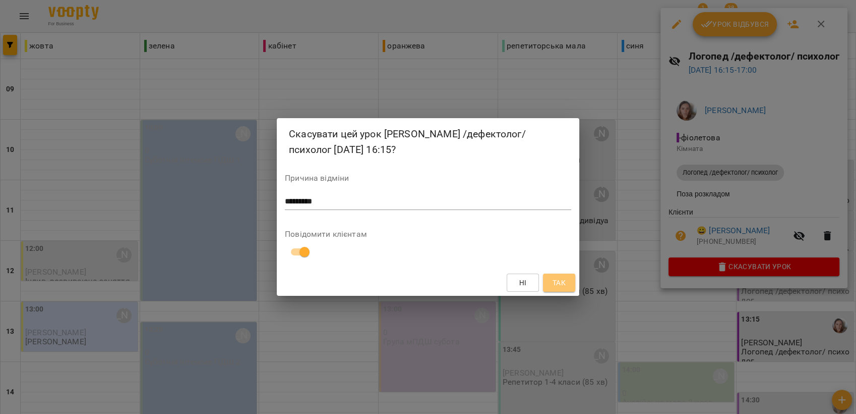 This screenshot has width=856, height=414. Describe the element at coordinates (523, 282) in the screenshot. I see `span: Ні` at that location.